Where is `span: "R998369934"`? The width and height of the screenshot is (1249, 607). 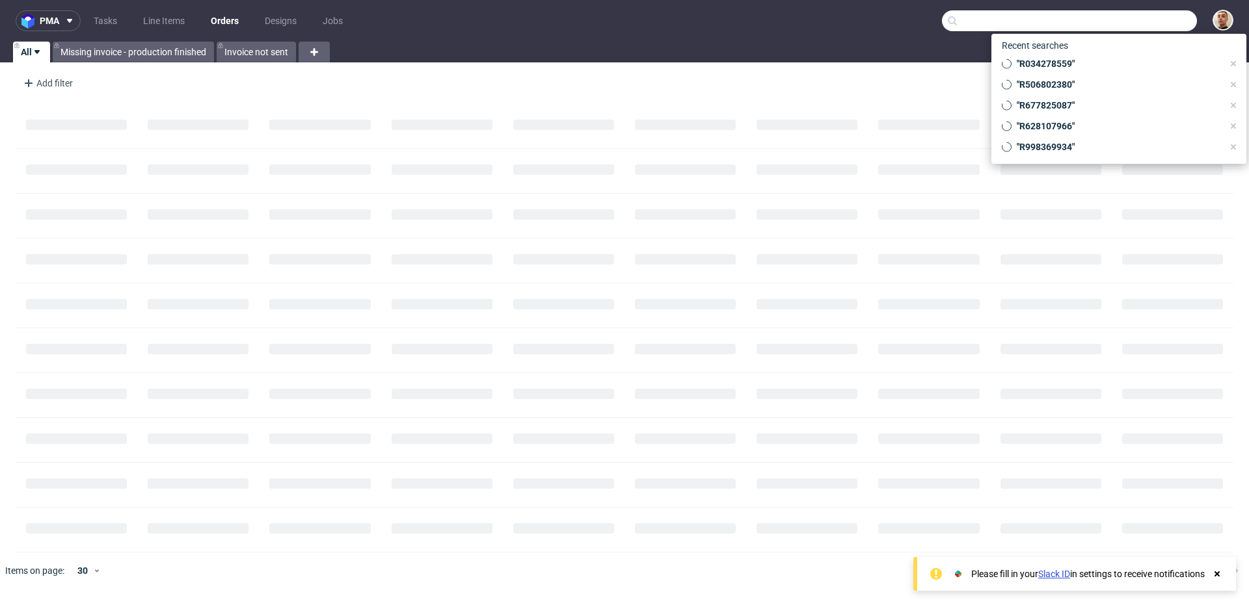 span: "R998369934" is located at coordinates (1117, 147).